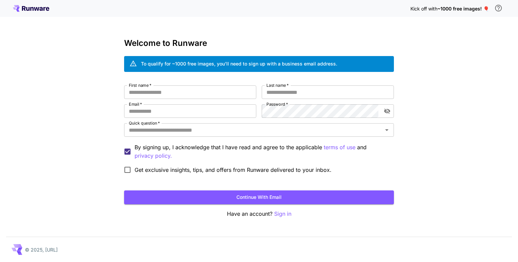 The image size is (518, 262). Describe the element at coordinates (463, 8) in the screenshot. I see `span: ~1000 free images! 🎈` at that location.